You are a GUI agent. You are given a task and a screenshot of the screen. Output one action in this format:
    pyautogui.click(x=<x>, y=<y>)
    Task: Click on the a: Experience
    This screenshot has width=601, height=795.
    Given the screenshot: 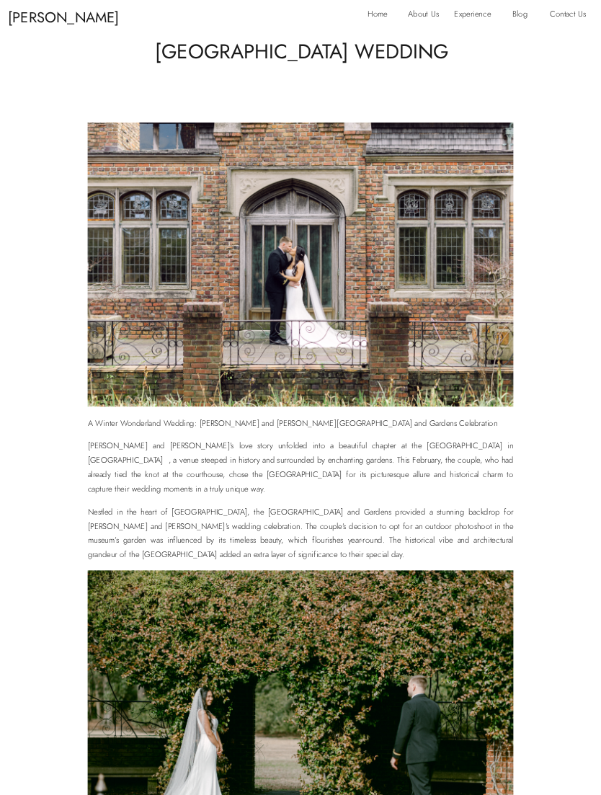 What is the action you would take?
    pyautogui.click(x=477, y=15)
    